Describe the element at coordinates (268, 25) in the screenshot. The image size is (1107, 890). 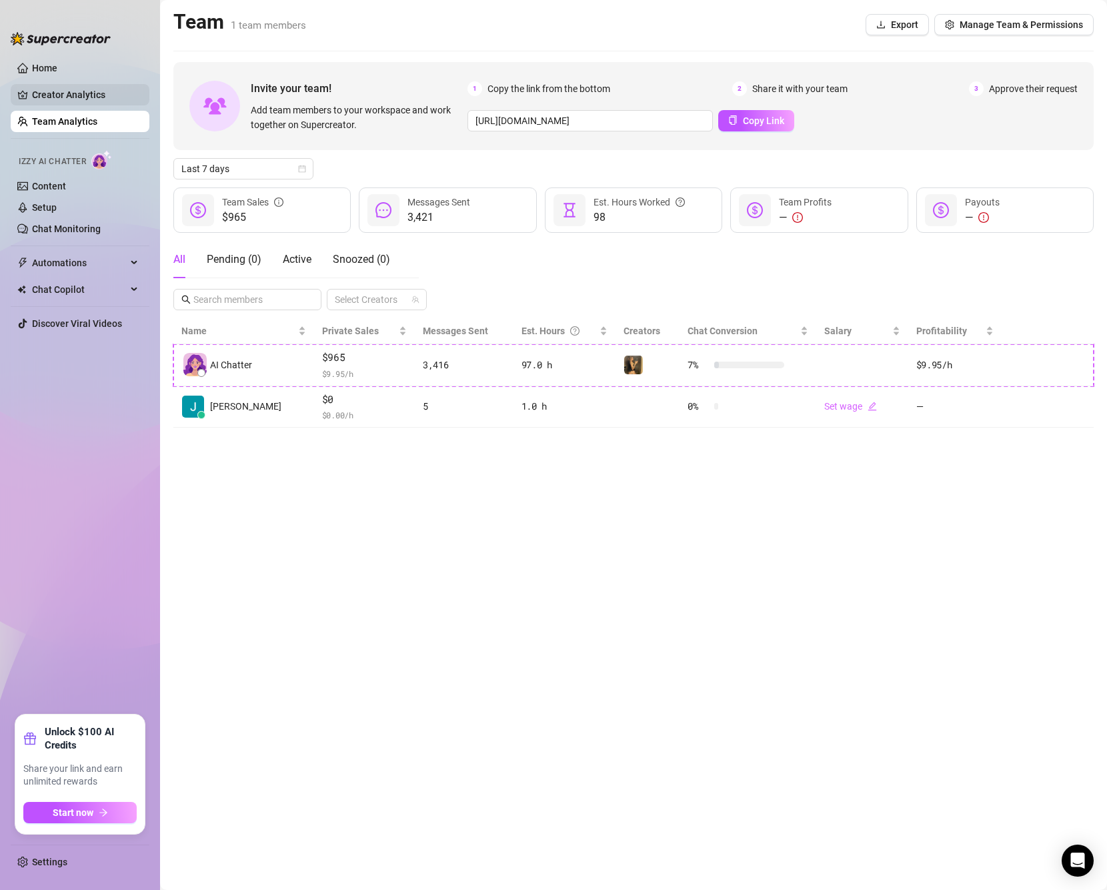
I see `span: 1 team members` at that location.